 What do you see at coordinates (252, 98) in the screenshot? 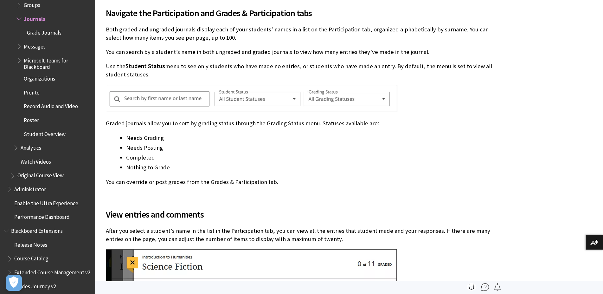
I see `img: Image of the filter fields for a journal, including searching by name, student status, and gradin...` at bounding box center [252, 98].